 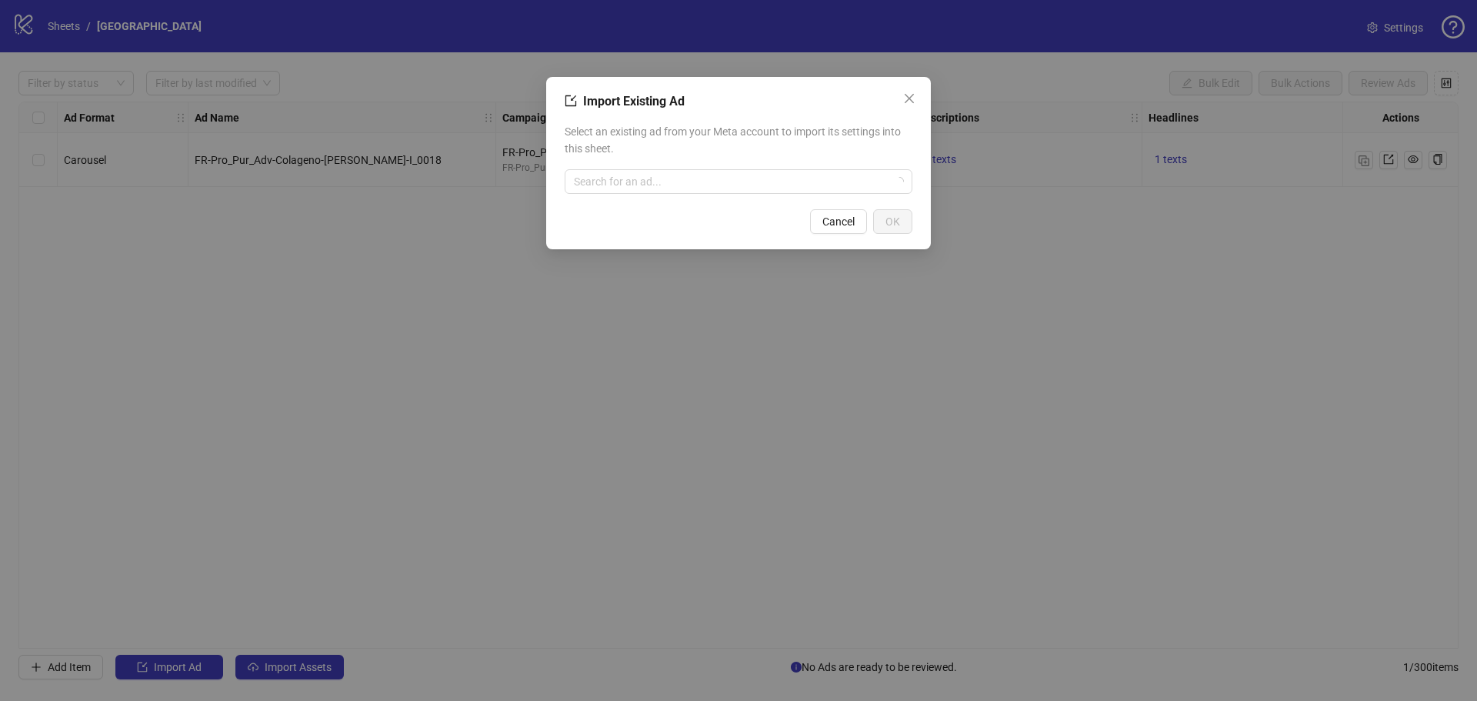 What do you see at coordinates (838, 221) in the screenshot?
I see `span: Cancel` at bounding box center [838, 221].